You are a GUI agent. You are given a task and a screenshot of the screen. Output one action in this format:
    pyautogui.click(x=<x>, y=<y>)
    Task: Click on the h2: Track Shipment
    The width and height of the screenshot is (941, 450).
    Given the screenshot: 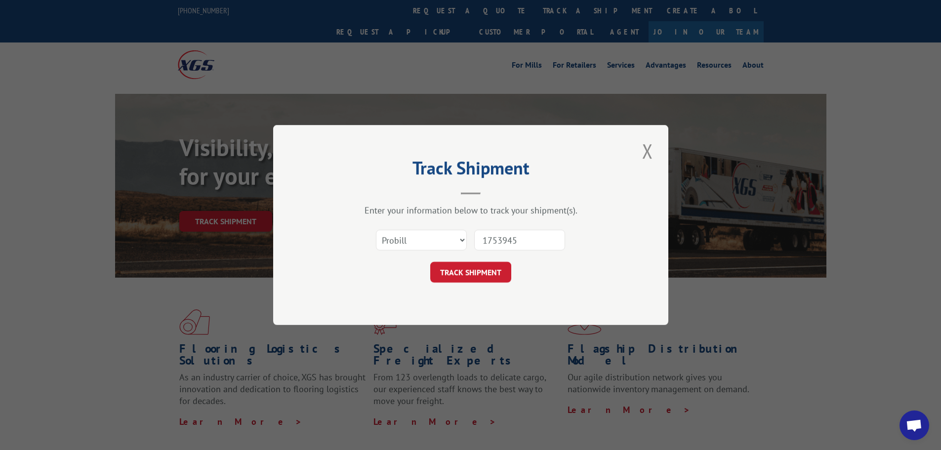 What is the action you would take?
    pyautogui.click(x=471, y=170)
    